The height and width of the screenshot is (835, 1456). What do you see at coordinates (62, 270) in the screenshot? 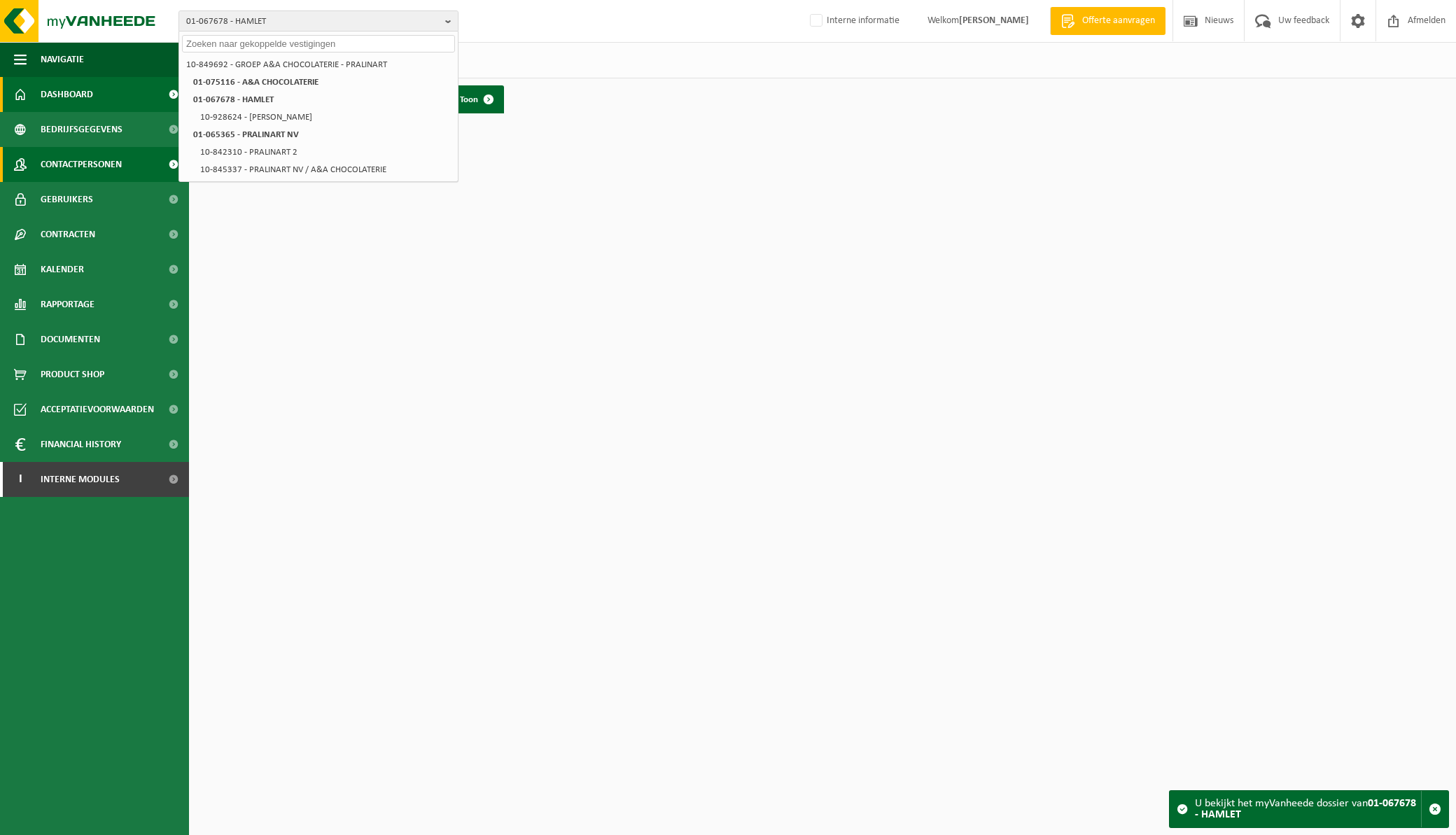
I see `span: Kalender` at bounding box center [62, 270].